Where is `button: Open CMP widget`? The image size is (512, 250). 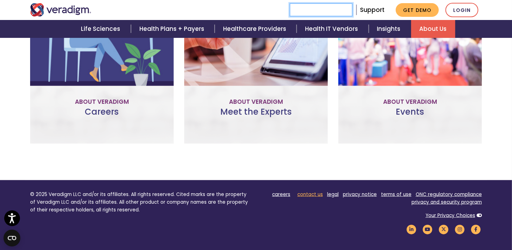
button: Open CMP widget is located at coordinates (12, 238).